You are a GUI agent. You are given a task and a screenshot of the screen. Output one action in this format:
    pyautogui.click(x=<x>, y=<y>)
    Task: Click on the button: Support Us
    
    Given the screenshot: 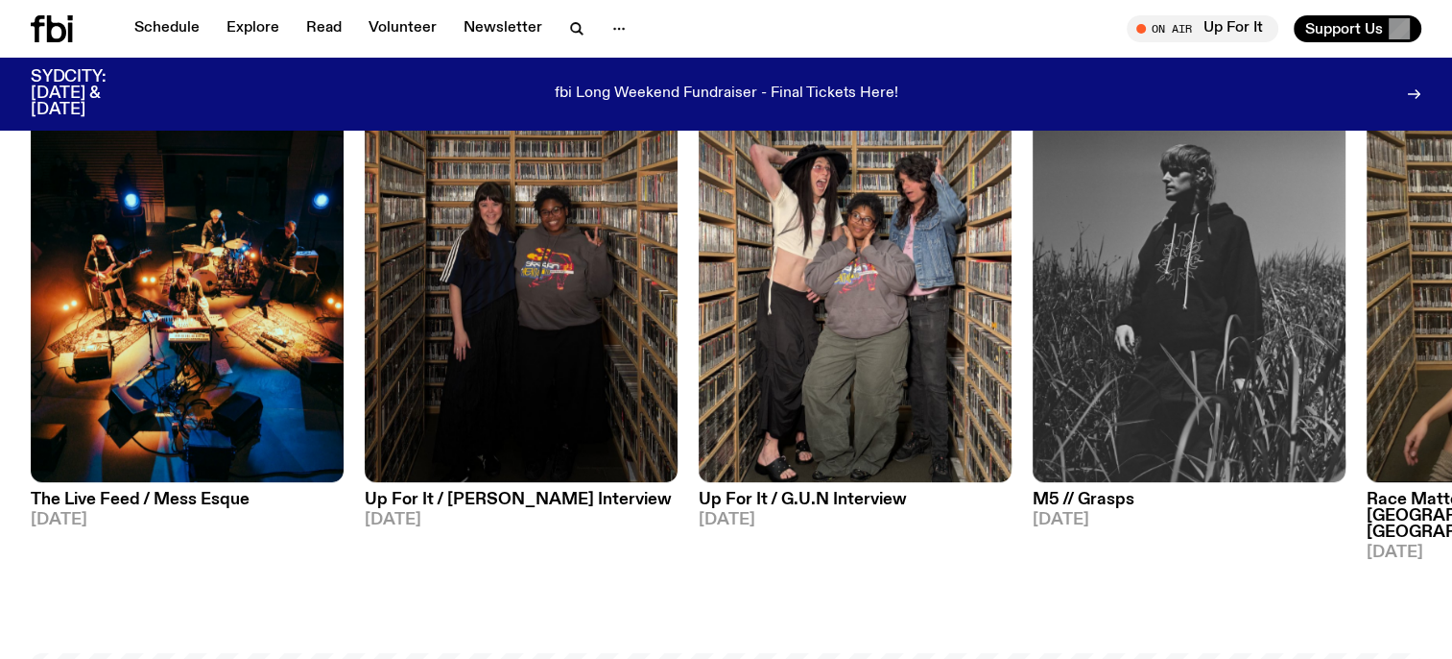 What is the action you would take?
    pyautogui.click(x=1357, y=29)
    